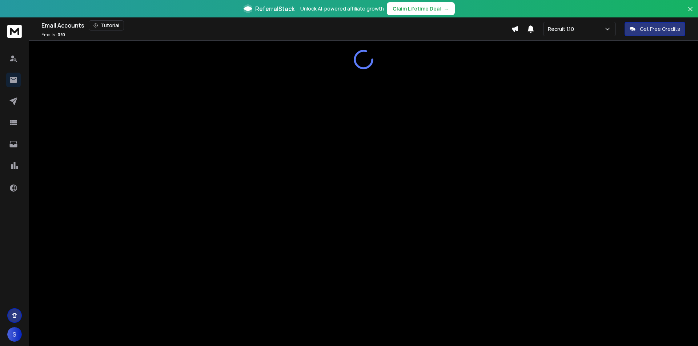  Describe the element at coordinates (562, 29) in the screenshot. I see `p: Recruit 1.10` at that location.